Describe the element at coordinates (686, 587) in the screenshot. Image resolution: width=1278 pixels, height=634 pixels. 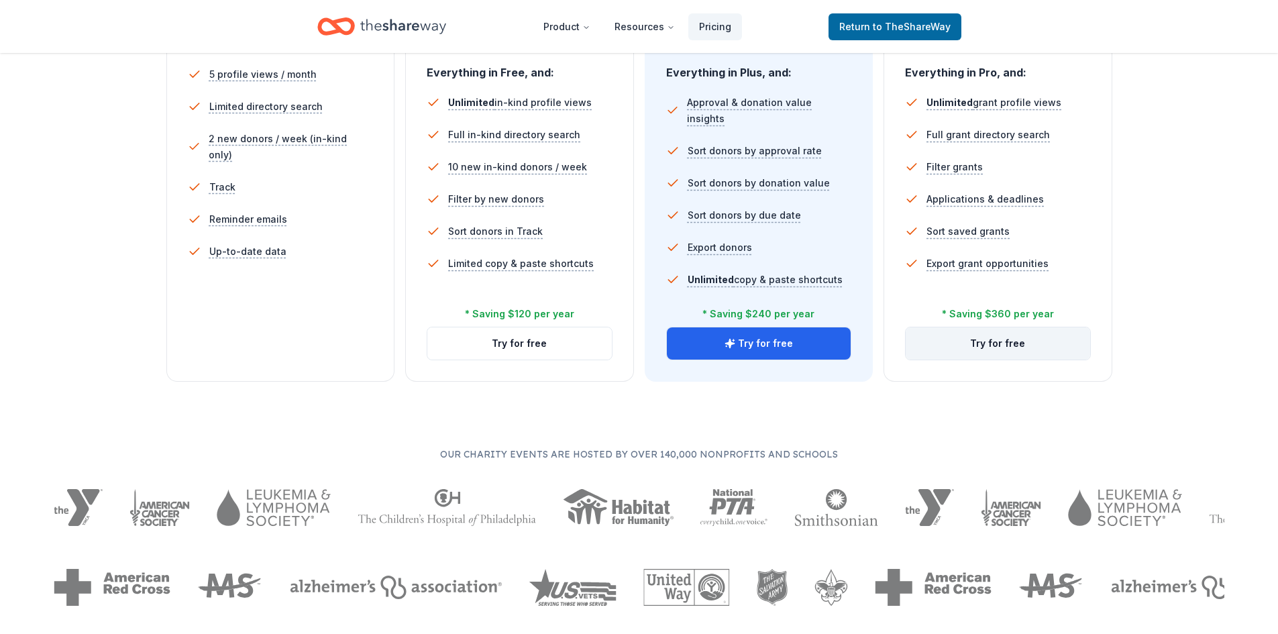
I see `img: United Way` at that location.